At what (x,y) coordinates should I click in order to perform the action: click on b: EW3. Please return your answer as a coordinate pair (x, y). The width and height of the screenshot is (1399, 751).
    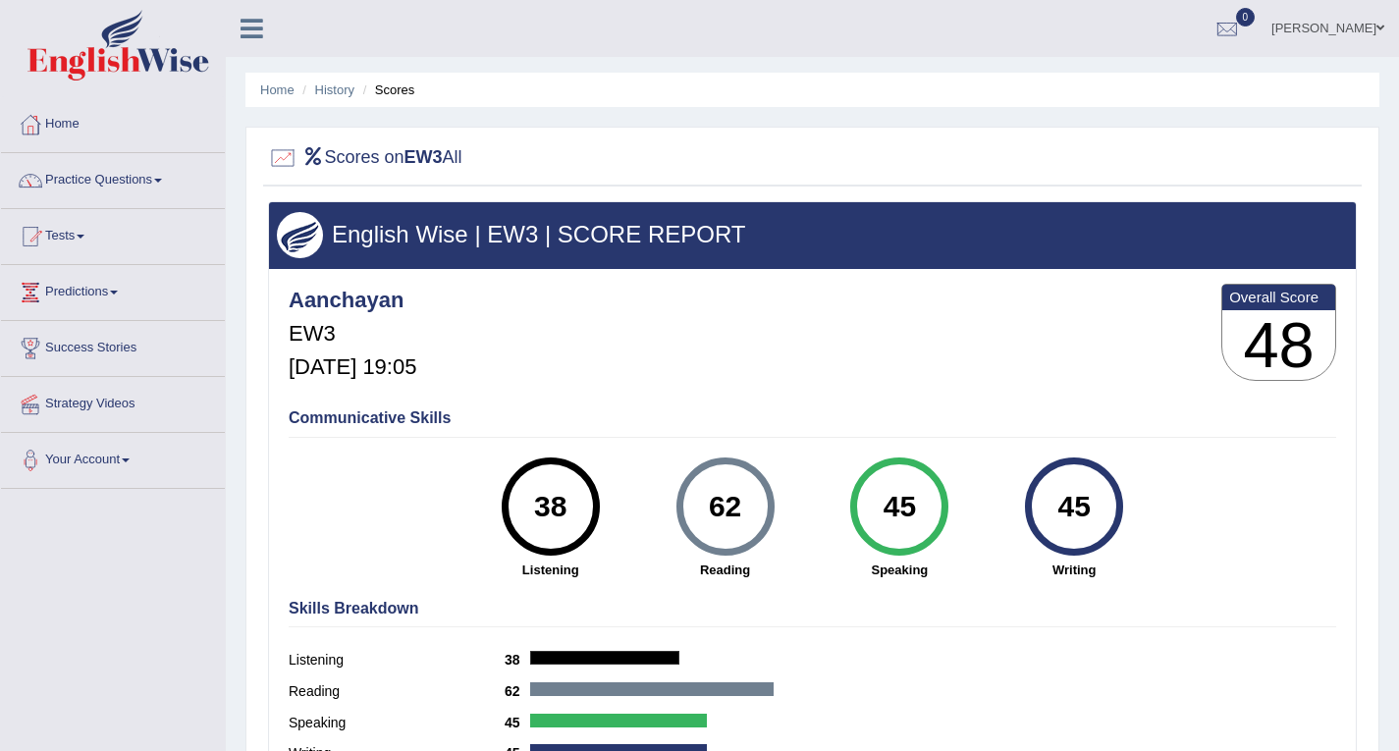
    Looking at the image, I should click on (423, 157).